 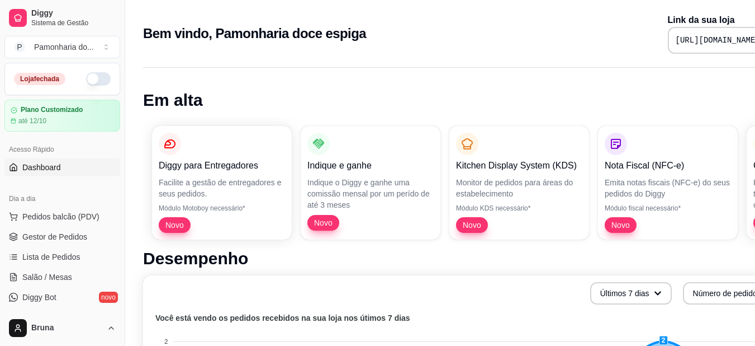 What do you see at coordinates (166, 341) in the screenshot?
I see `tspan: 2` at bounding box center [166, 341].